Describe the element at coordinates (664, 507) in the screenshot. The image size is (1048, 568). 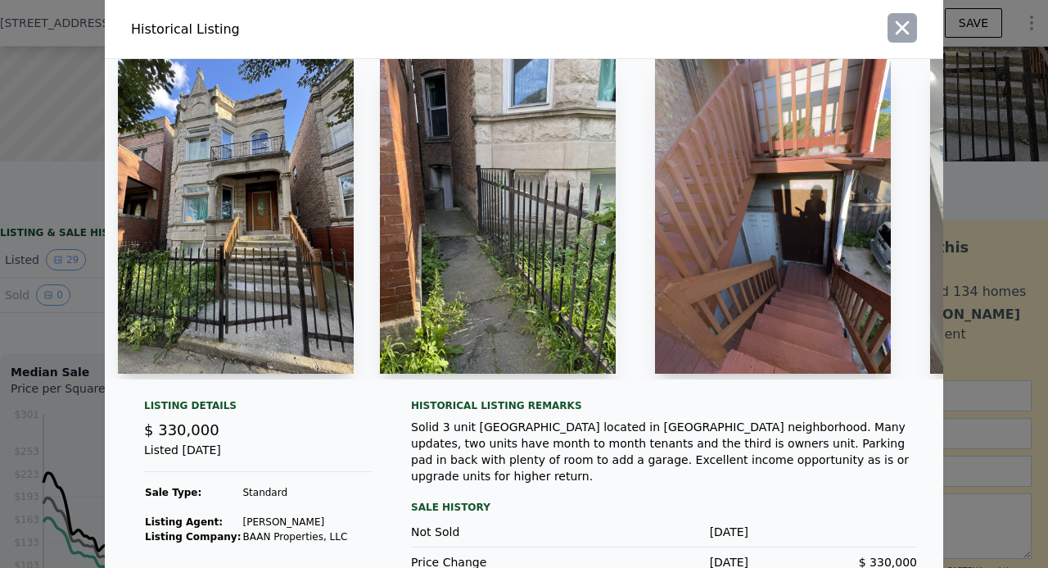
I see `div: Sale History` at that location.